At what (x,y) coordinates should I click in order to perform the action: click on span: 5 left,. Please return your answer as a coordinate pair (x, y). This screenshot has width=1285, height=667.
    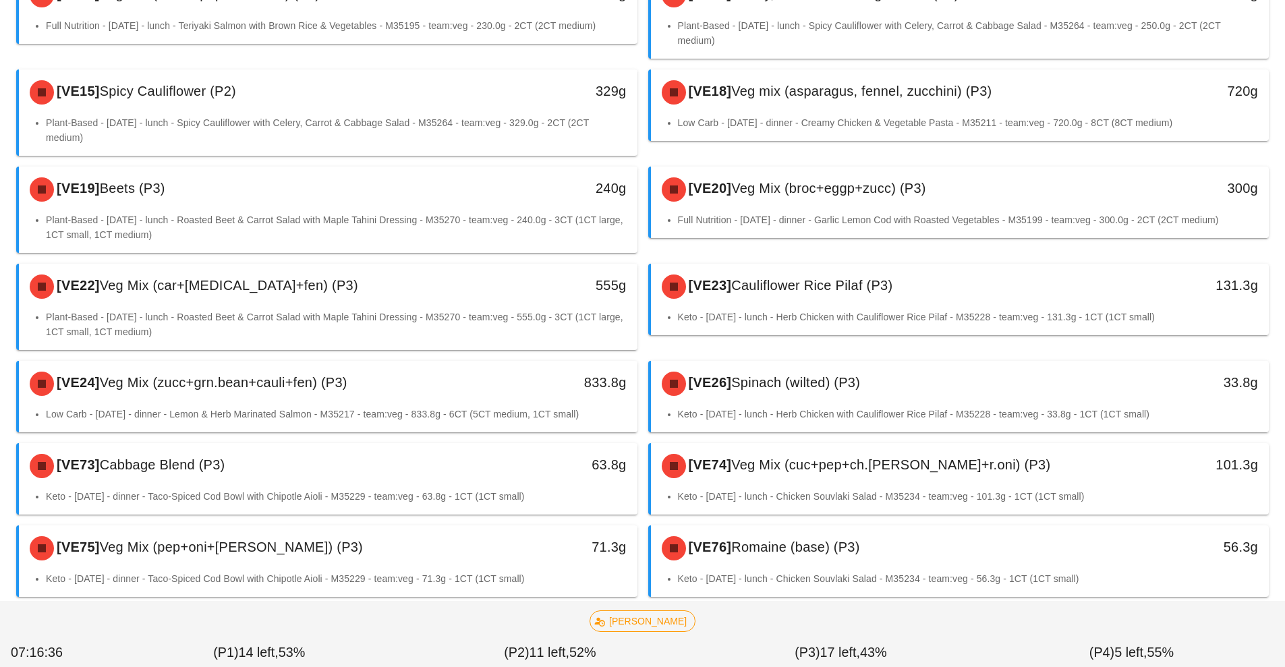
    Looking at the image, I should click on (1131, 652).